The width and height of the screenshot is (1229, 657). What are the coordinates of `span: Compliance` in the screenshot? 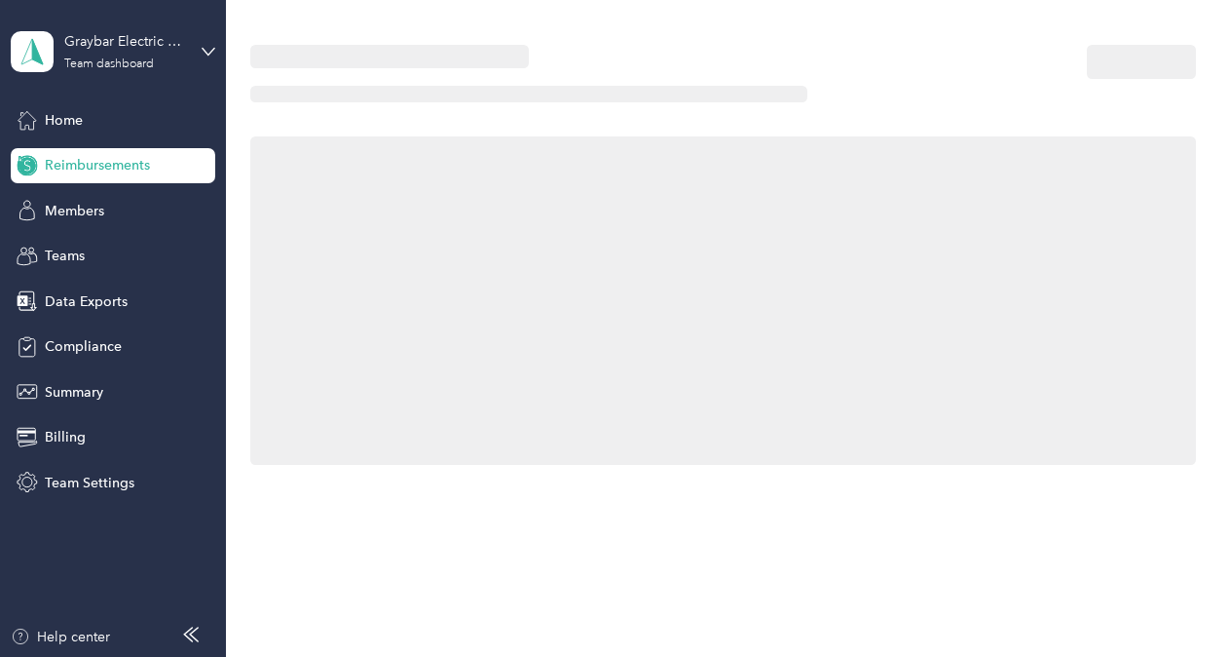 It's located at (83, 346).